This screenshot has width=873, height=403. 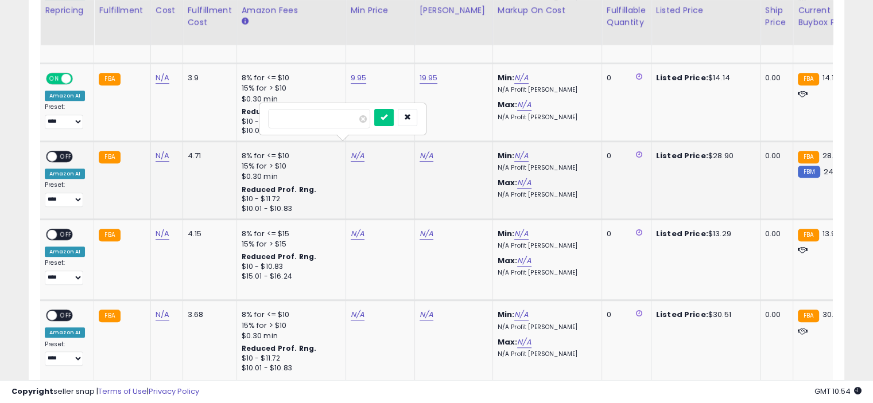 What do you see at coordinates (208, 156) in the screenshot?
I see `div: 4.71` at bounding box center [208, 156].